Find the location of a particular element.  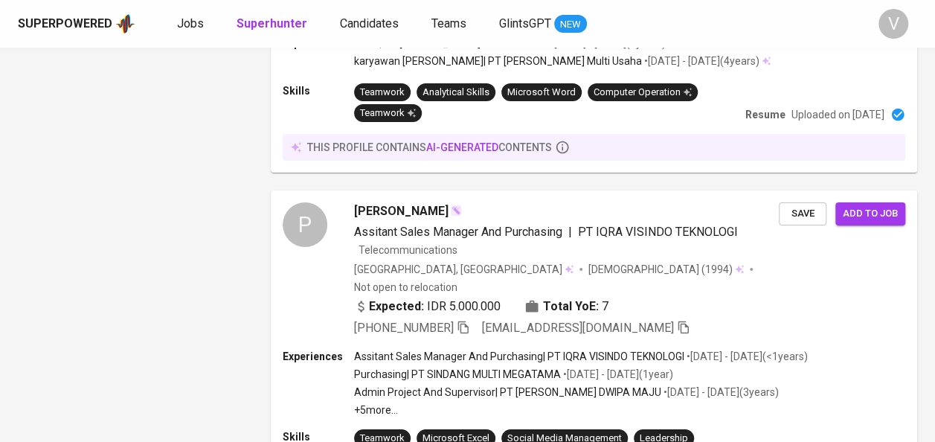

div: Superpowered is located at coordinates (65, 24).